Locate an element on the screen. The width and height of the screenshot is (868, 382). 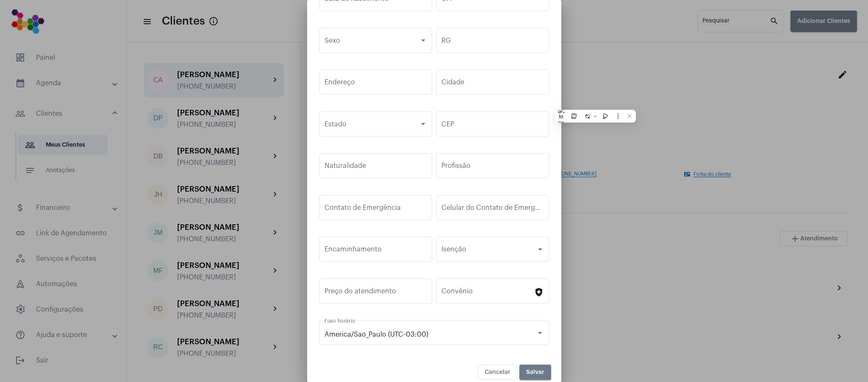
span: Salvar is located at coordinates (535, 372).